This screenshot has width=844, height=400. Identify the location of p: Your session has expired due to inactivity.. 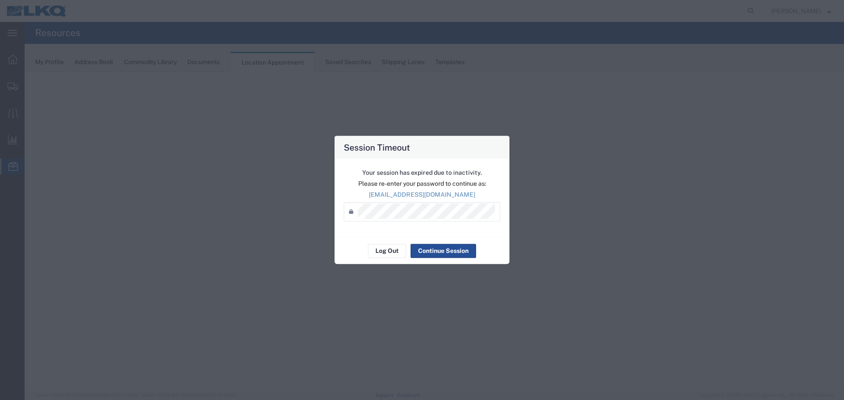
(422, 172).